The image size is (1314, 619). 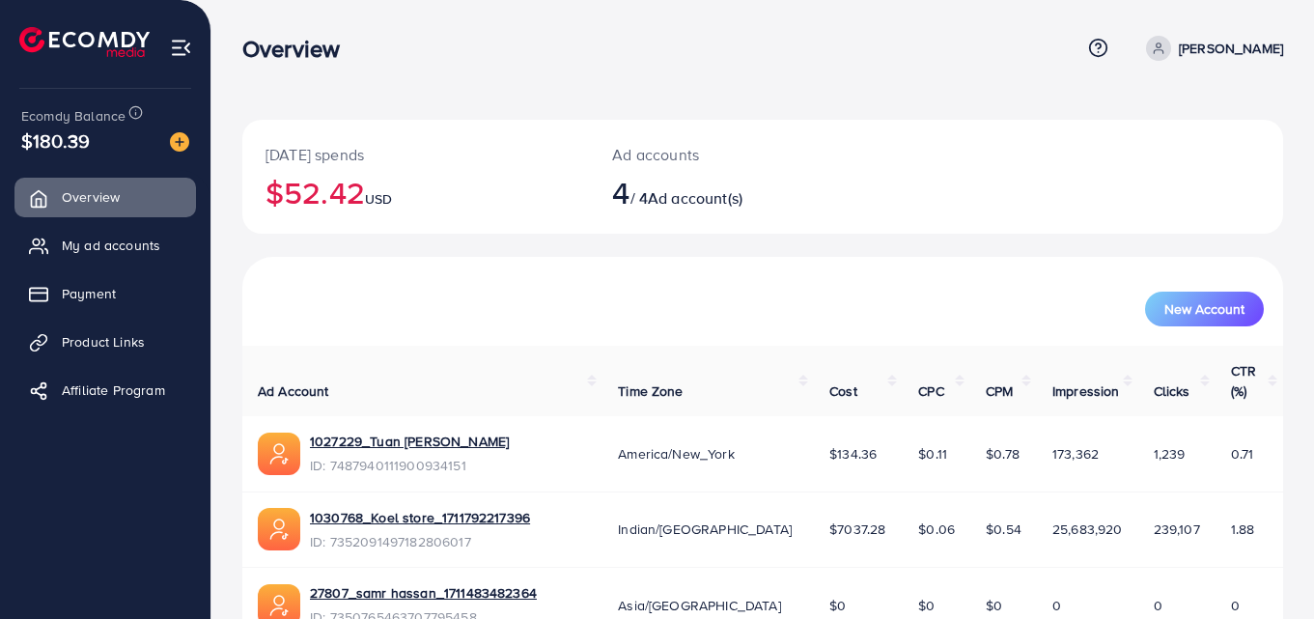 What do you see at coordinates (1177, 529) in the screenshot?
I see `span: 239,107` at bounding box center [1177, 529].